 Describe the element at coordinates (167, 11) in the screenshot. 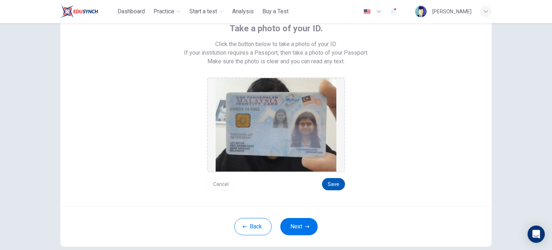

I see `button: Practice` at that location.